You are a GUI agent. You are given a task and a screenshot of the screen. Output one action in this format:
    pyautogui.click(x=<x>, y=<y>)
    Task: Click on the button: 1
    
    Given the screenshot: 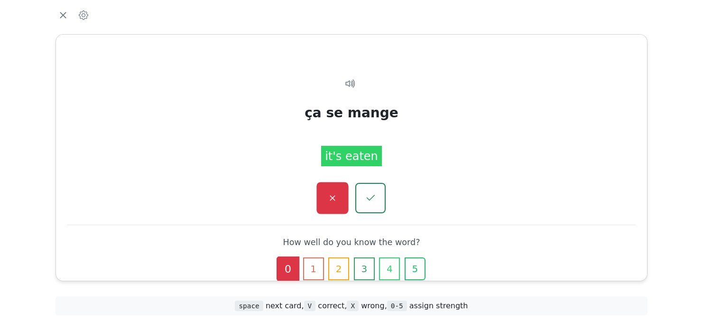 What is the action you would take?
    pyautogui.click(x=314, y=268)
    